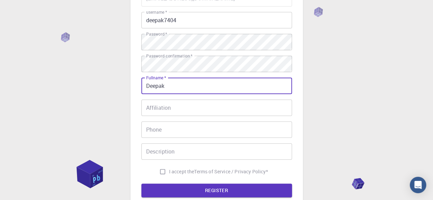 The image size is (433, 200). What do you see at coordinates (156, 78) in the screenshot?
I see `label: Fullname` at bounding box center [156, 78].